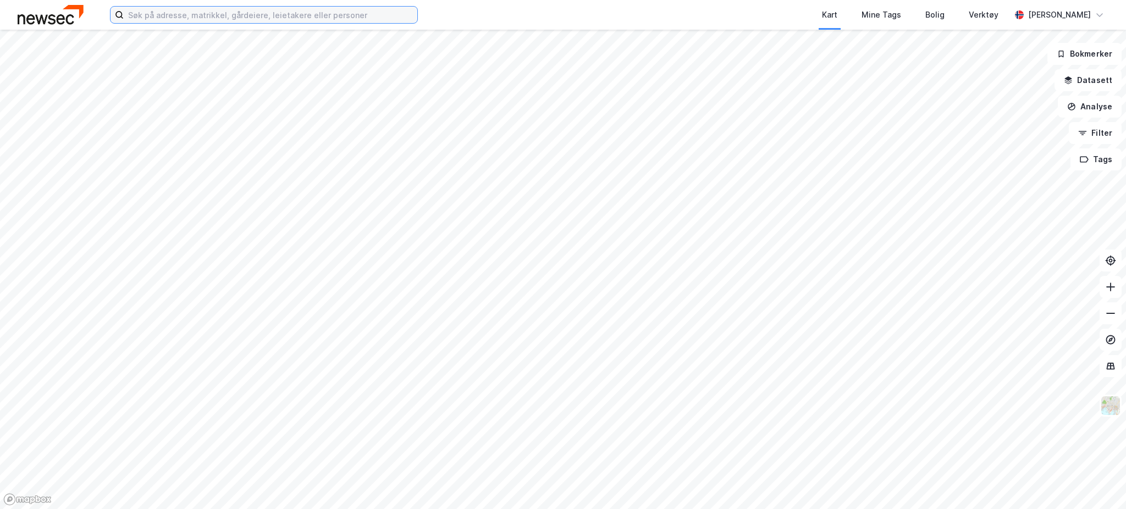 The image size is (1126, 509). Describe the element at coordinates (51, 14) in the screenshot. I see `img: newsec-logo.f6e21ccffca1b3a03d2d.png` at that location.